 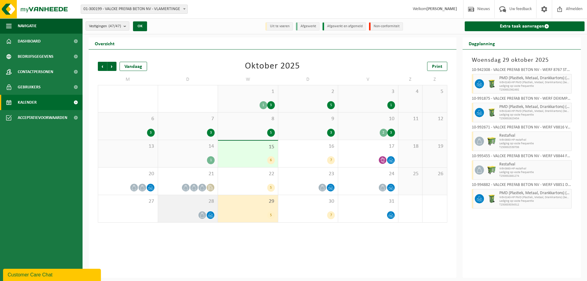 I want to click on button: Vestigingen(47/47), so click(x=107, y=26).